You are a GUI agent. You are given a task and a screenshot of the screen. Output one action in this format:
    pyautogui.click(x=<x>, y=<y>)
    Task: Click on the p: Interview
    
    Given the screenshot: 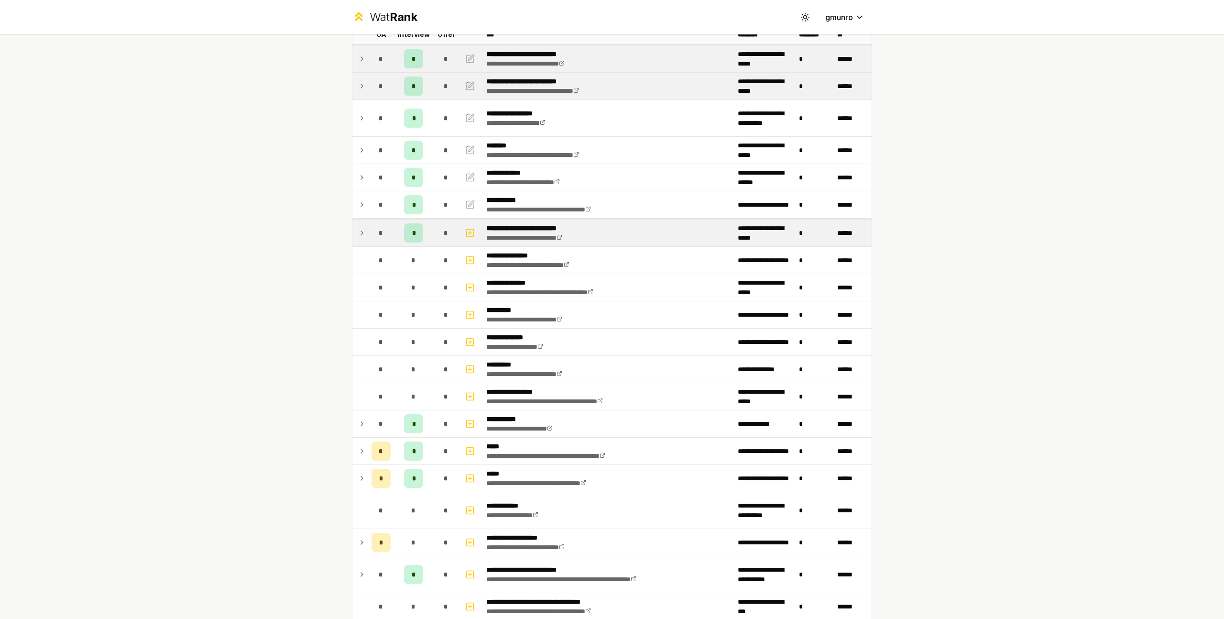 What is the action you would take?
    pyautogui.click(x=414, y=34)
    